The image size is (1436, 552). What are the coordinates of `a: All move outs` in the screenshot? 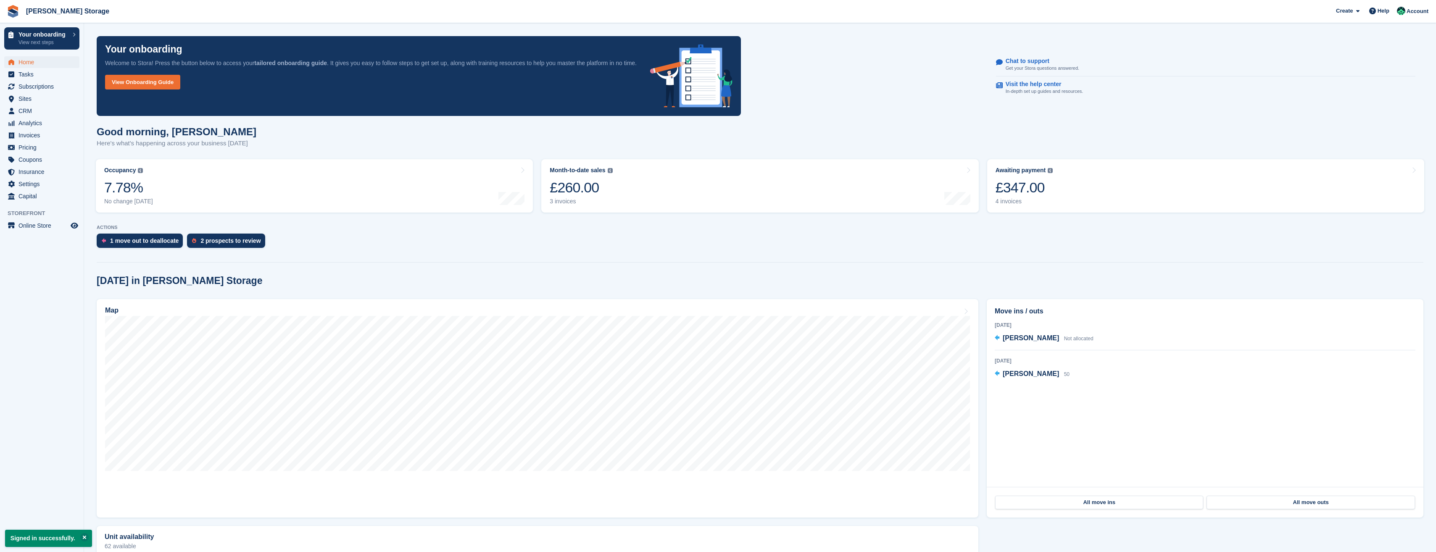 It's located at (1310, 502).